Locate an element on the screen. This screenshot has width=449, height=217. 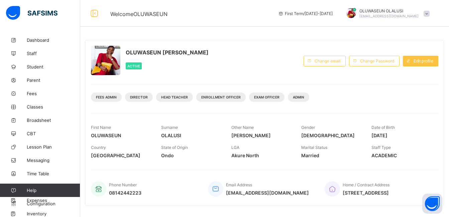
span: Inventory is located at coordinates (53, 214).